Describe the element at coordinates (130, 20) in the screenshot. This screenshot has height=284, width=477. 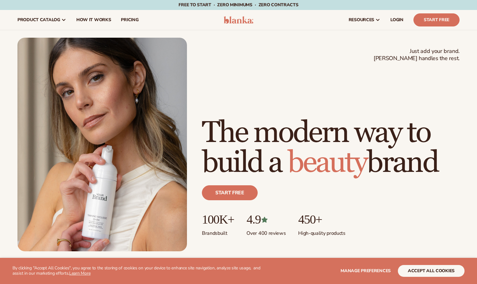
I see `span: pricing` at that location.